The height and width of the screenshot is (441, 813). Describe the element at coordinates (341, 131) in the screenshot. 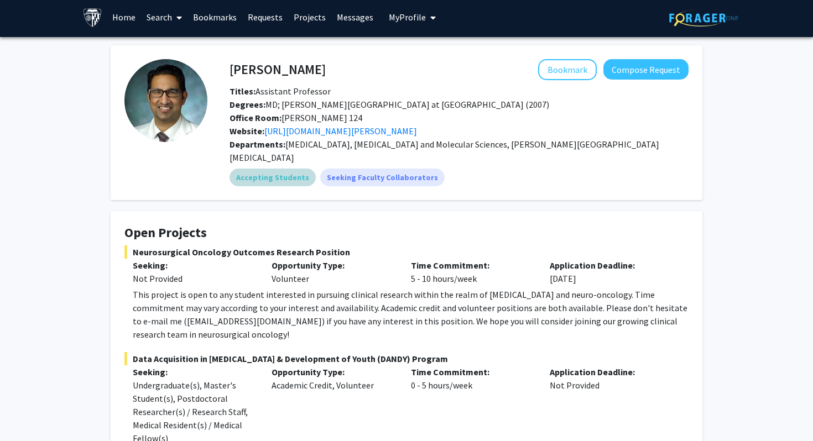

I see `a: Opens in a new tab` at that location.